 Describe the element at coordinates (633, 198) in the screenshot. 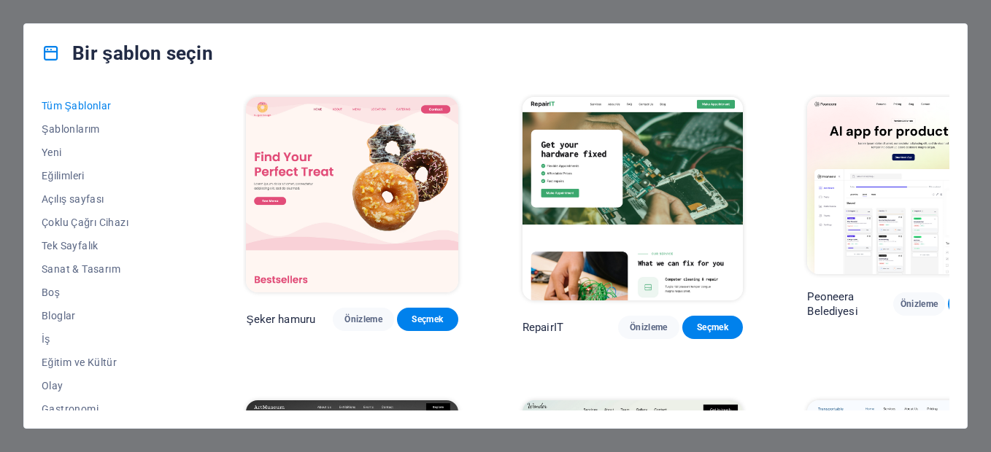

I see `img: RepairIT` at that location.